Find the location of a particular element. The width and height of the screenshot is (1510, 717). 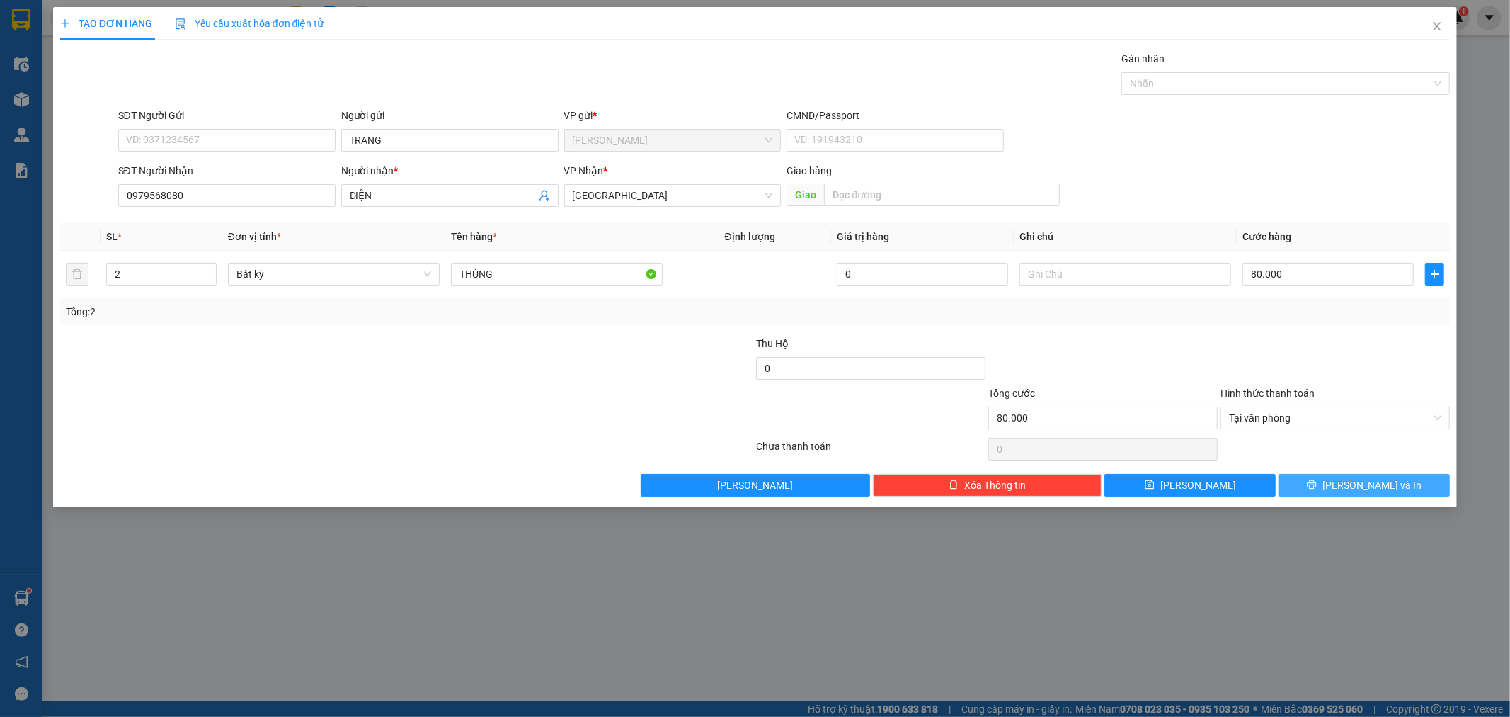

input: VD: Bàn, Ghế is located at coordinates (557, 274).